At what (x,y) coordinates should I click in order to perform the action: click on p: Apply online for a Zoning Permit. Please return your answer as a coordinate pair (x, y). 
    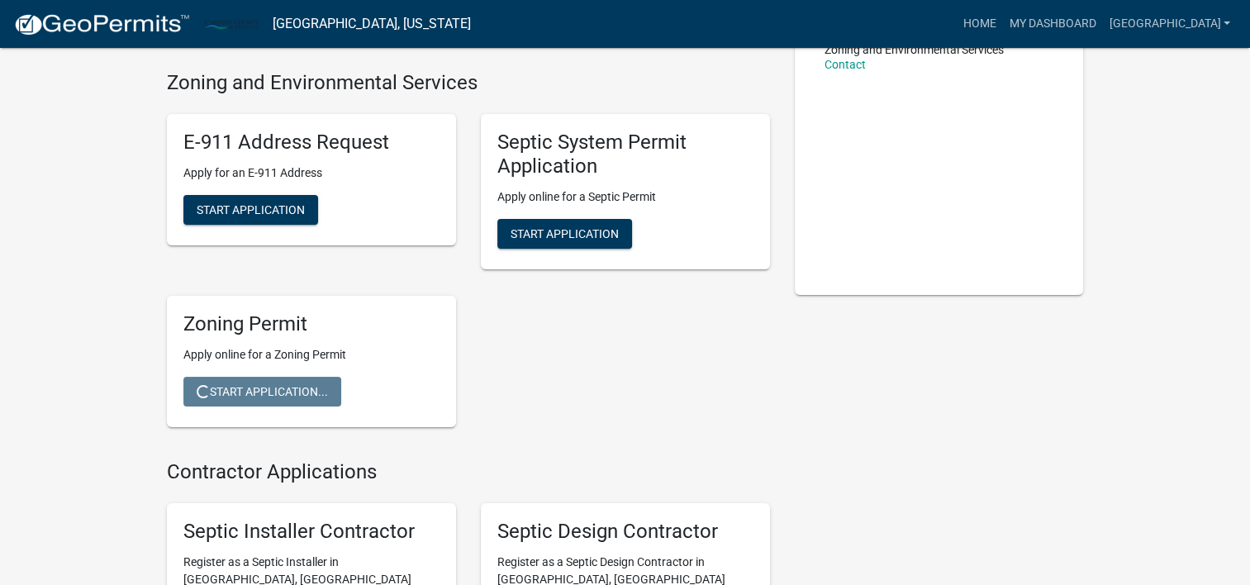
    Looking at the image, I should click on (311, 354).